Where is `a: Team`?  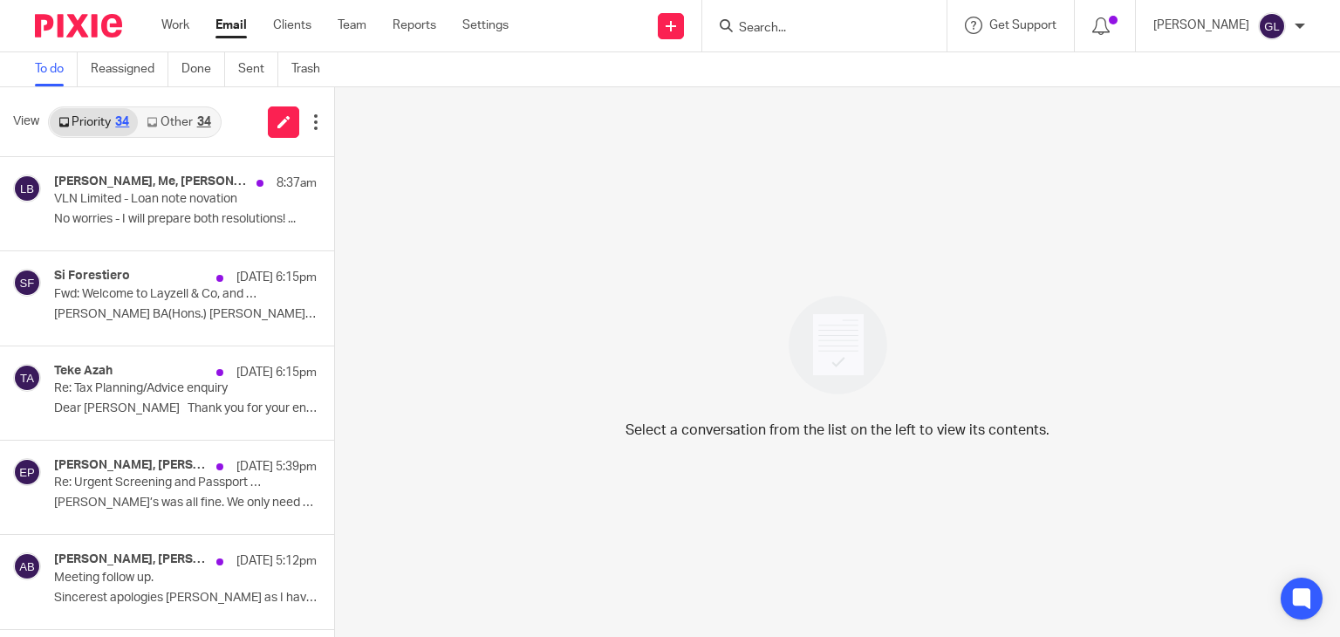
a: Team is located at coordinates (351, 25).